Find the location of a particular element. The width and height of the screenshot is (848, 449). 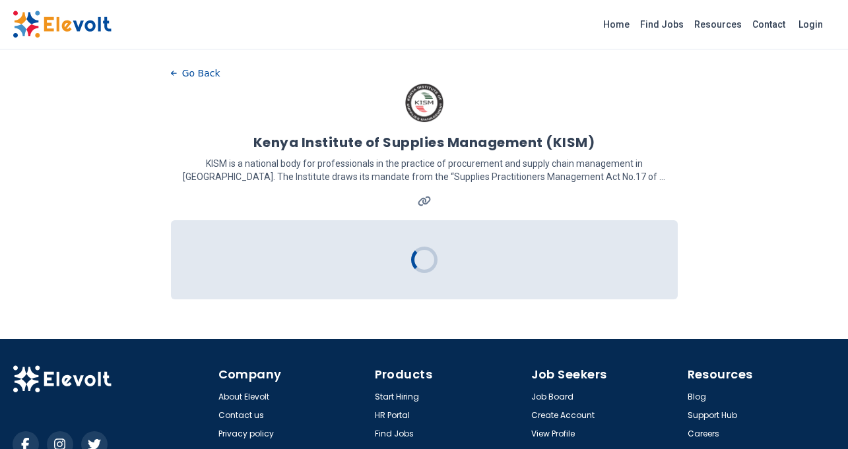

a: Create Account is located at coordinates (563, 416).